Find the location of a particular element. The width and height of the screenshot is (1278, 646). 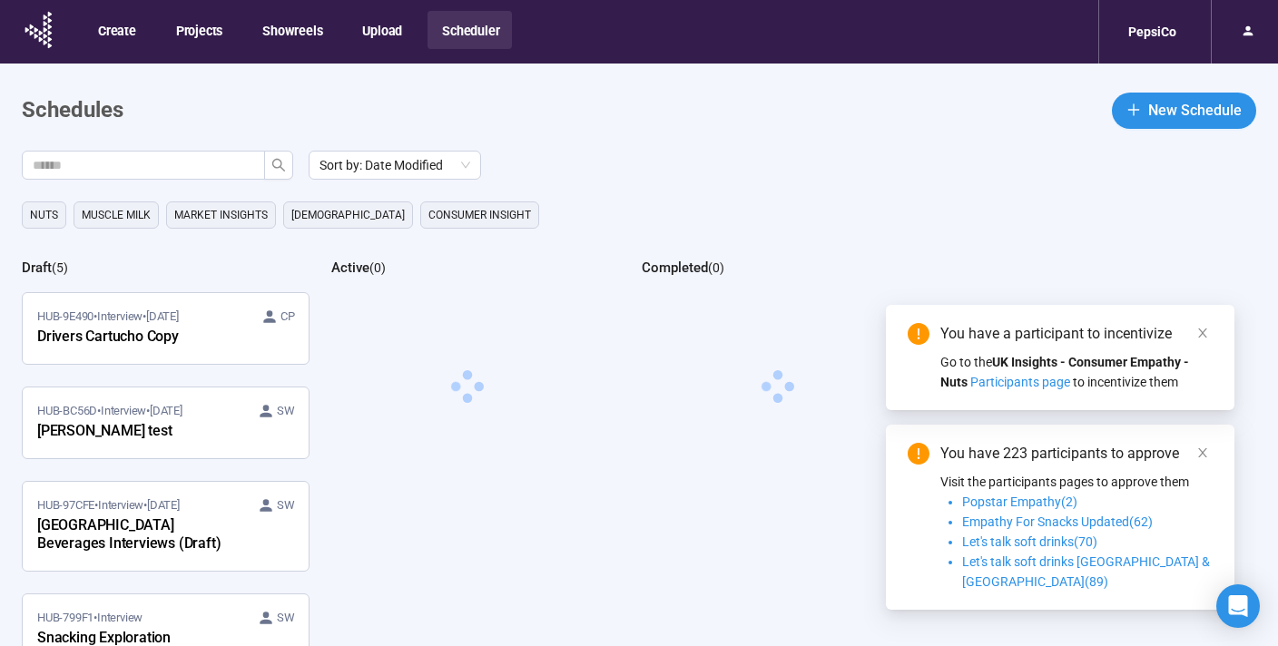

span: consumer insight is located at coordinates (479, 215).